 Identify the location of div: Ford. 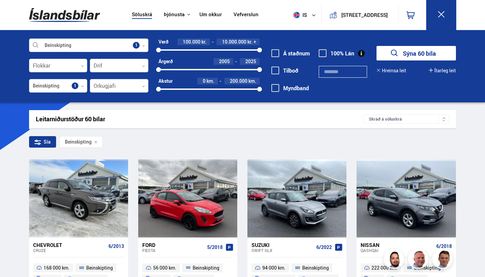
(173, 245).